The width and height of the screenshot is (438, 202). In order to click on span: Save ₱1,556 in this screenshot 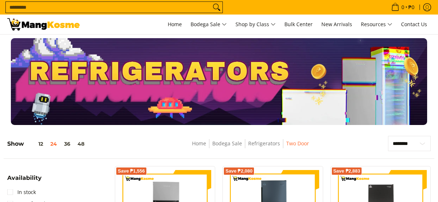, I will do `click(131, 171)`.